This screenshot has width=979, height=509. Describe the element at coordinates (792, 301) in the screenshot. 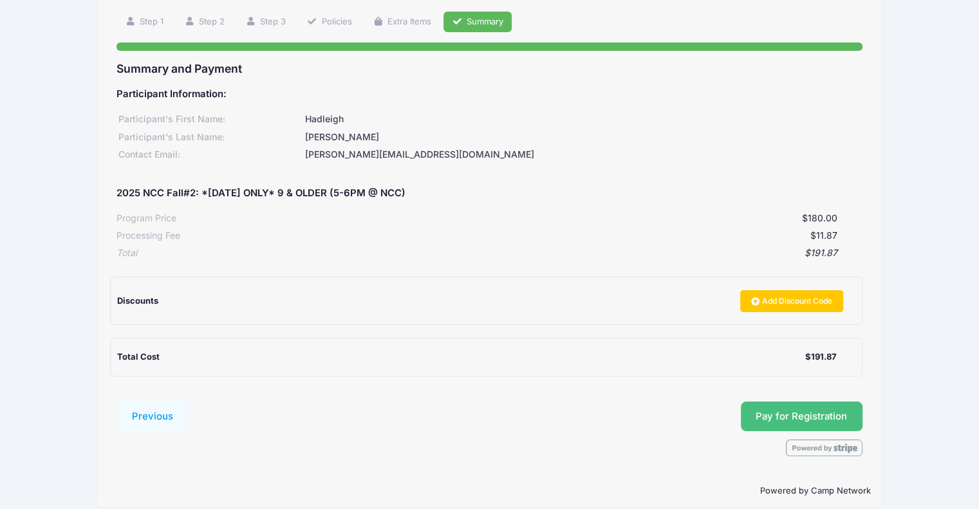

I see `a: Add Discount Code` at that location.